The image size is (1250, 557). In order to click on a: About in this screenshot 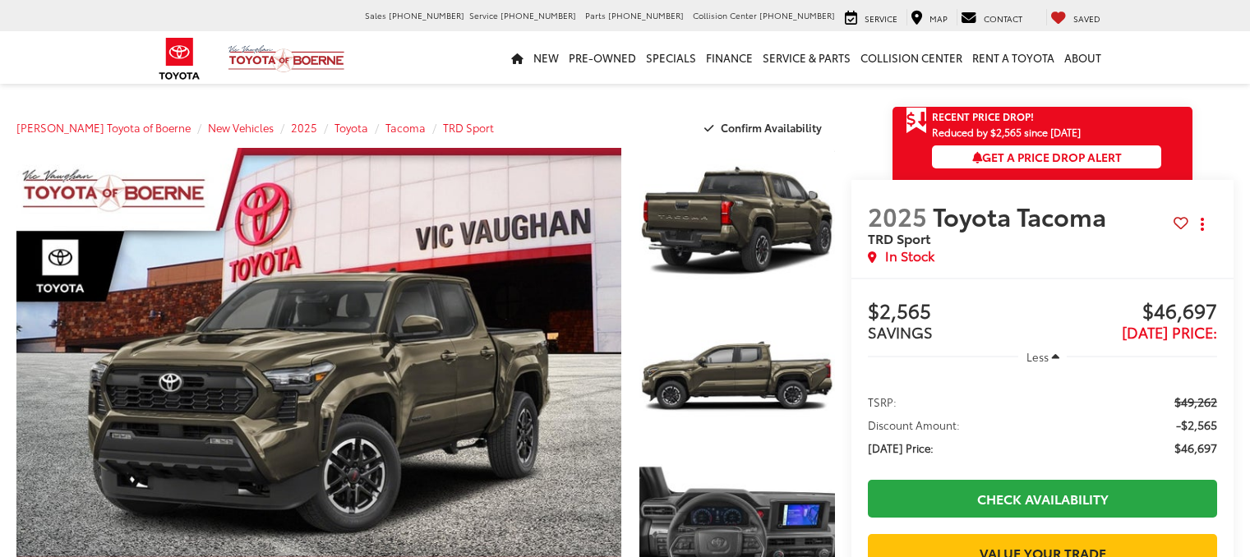, I will do `click(1082, 58)`.